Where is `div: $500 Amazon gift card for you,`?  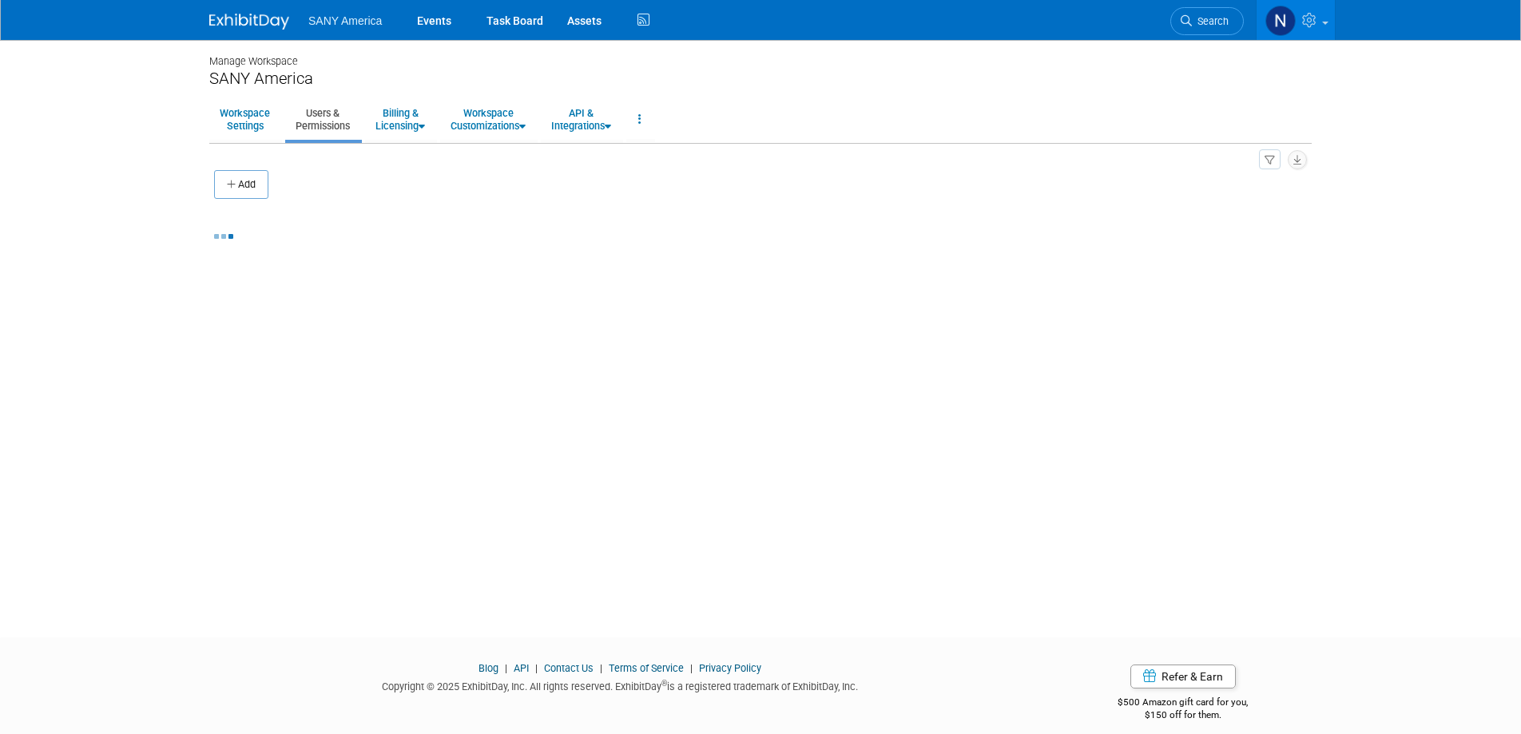
div: $500 Amazon gift card for you, is located at coordinates (1183, 704).